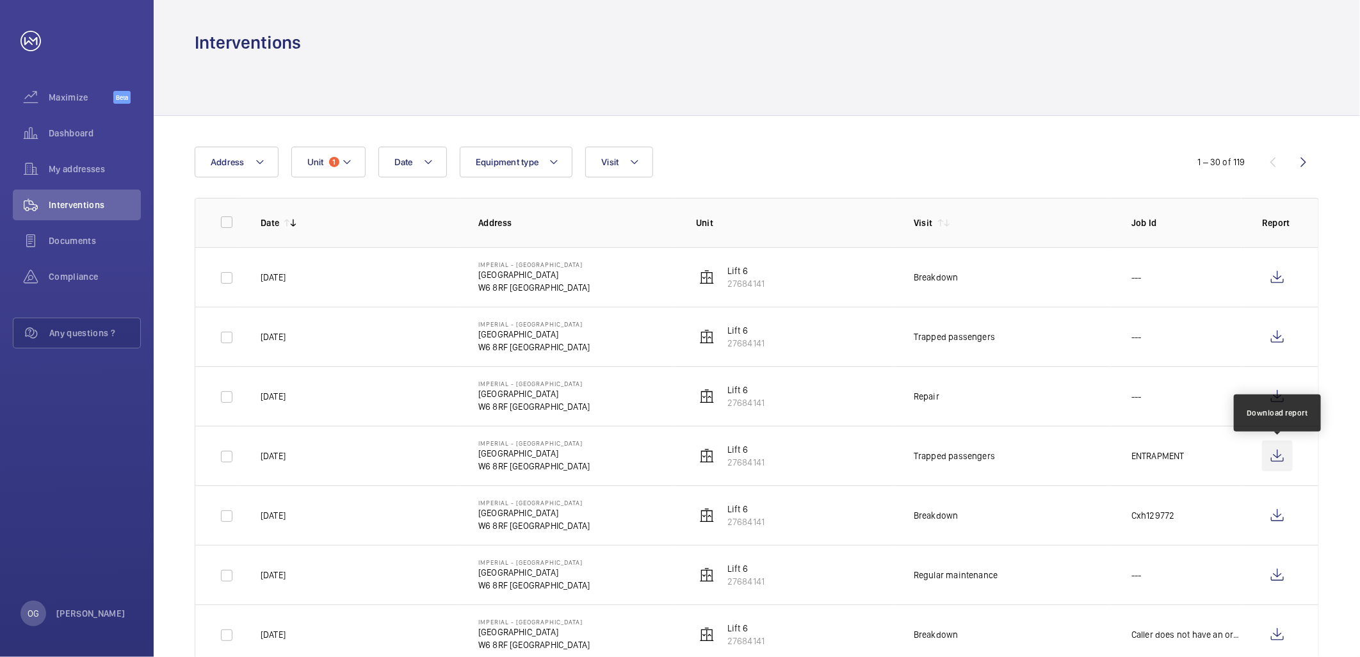 This screenshot has width=1360, height=657. Describe the element at coordinates (403, 162) in the screenshot. I see `span: Date` at that location.